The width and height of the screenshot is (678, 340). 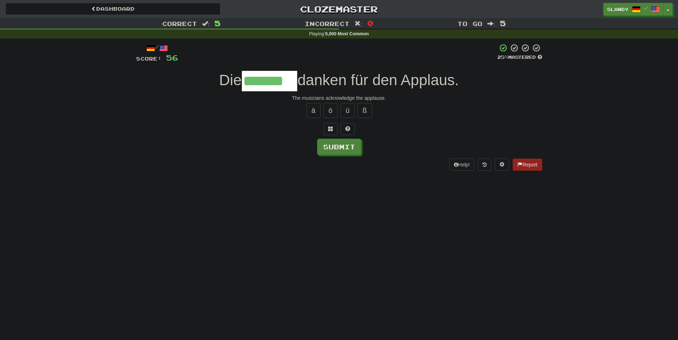 I want to click on span: To go, so click(x=470, y=24).